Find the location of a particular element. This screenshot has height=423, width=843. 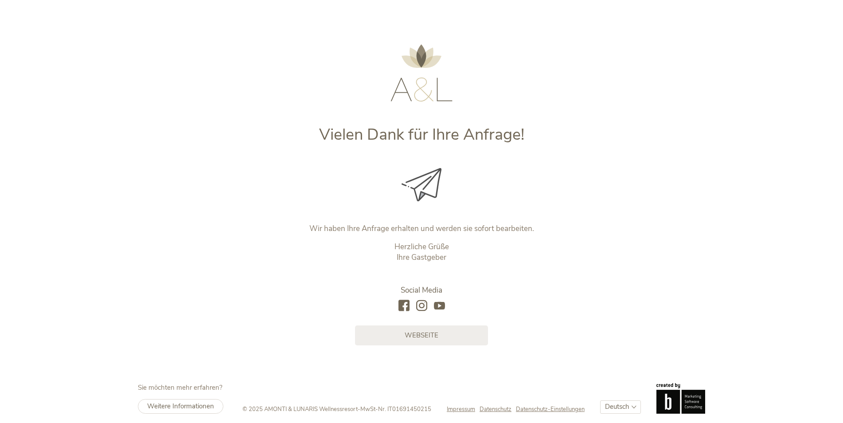

a: youtube is located at coordinates (439, 306).